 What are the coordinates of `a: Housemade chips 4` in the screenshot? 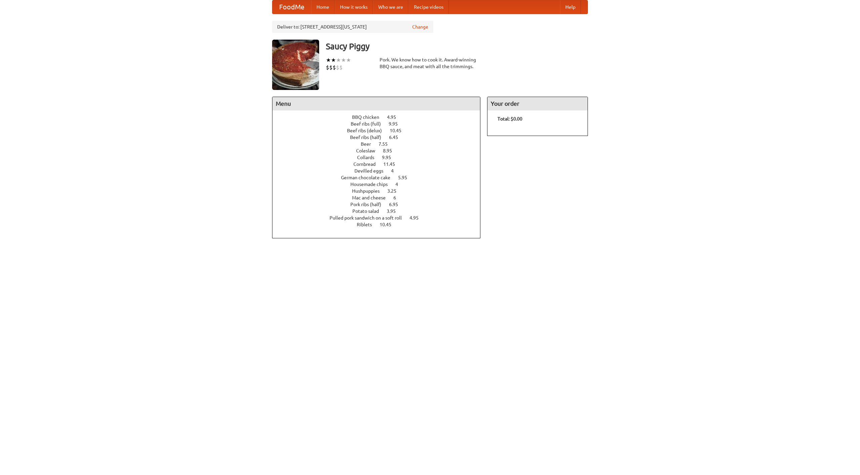 It's located at (380, 184).